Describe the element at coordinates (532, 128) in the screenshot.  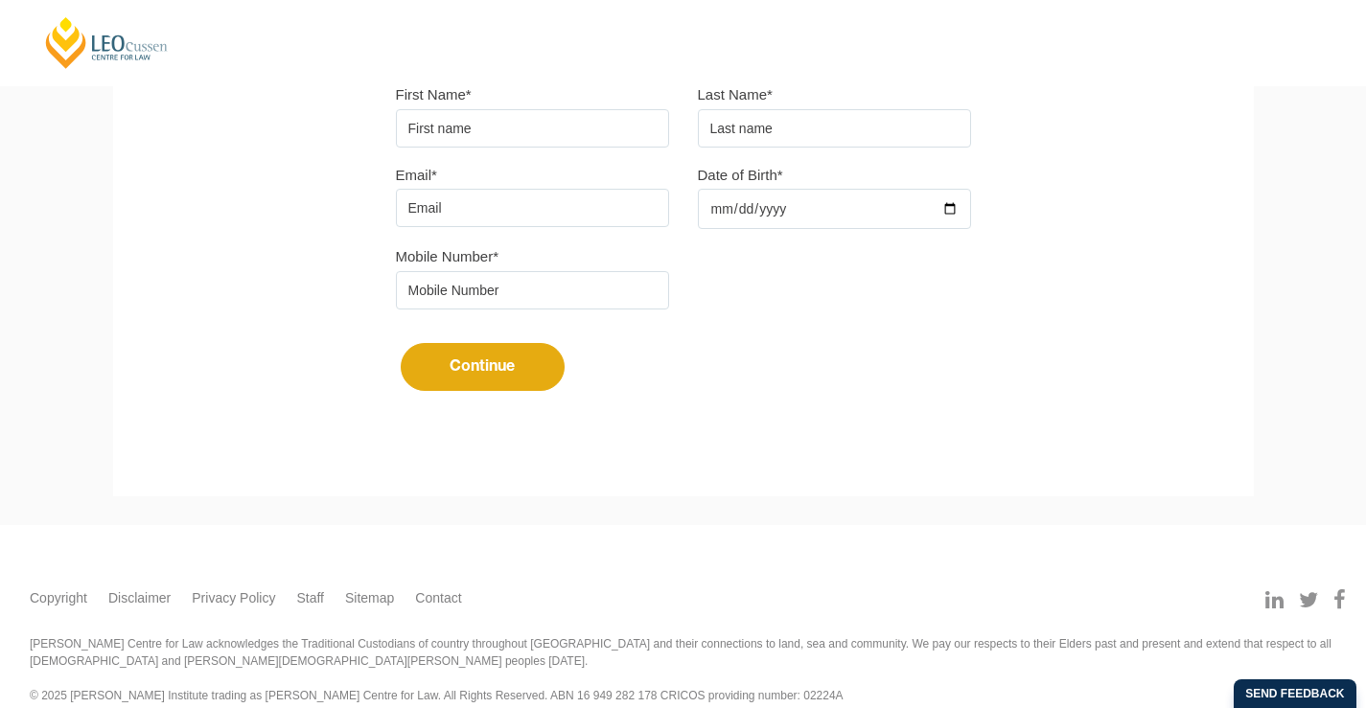
I see `input: First name` at that location.